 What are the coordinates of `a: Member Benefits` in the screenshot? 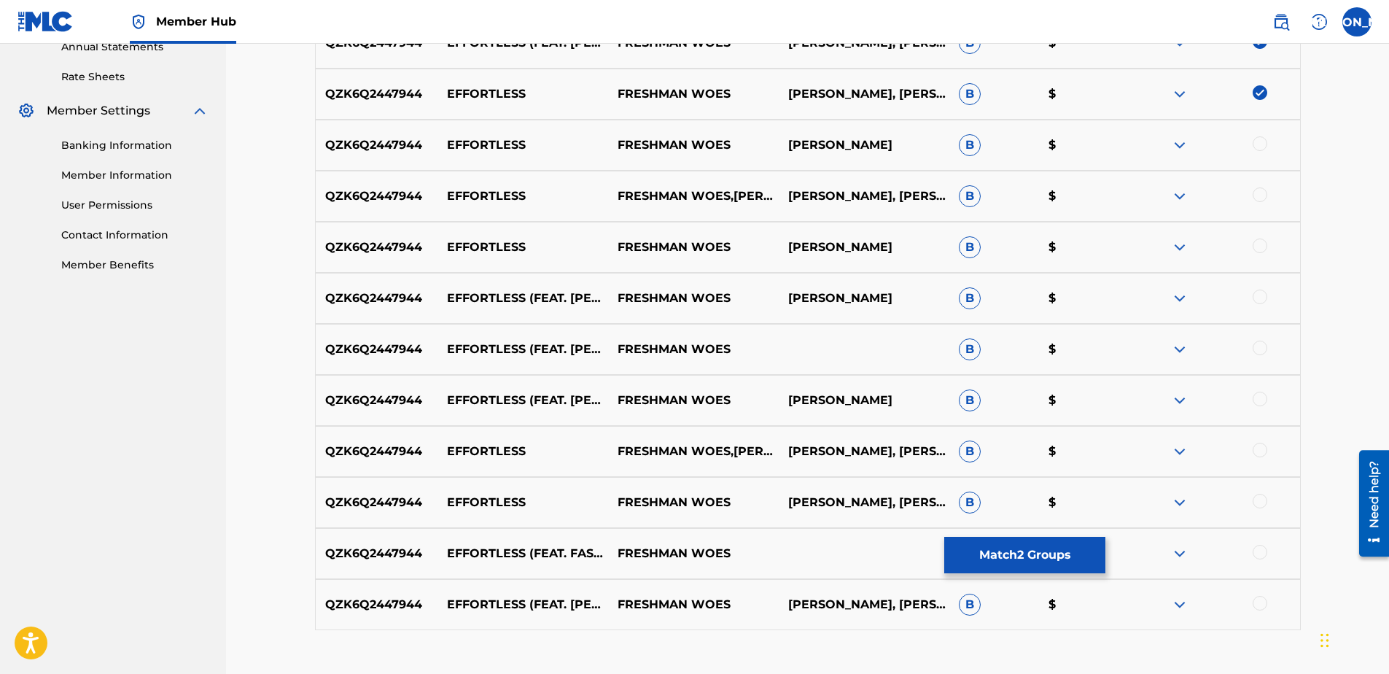 It's located at (135, 265).